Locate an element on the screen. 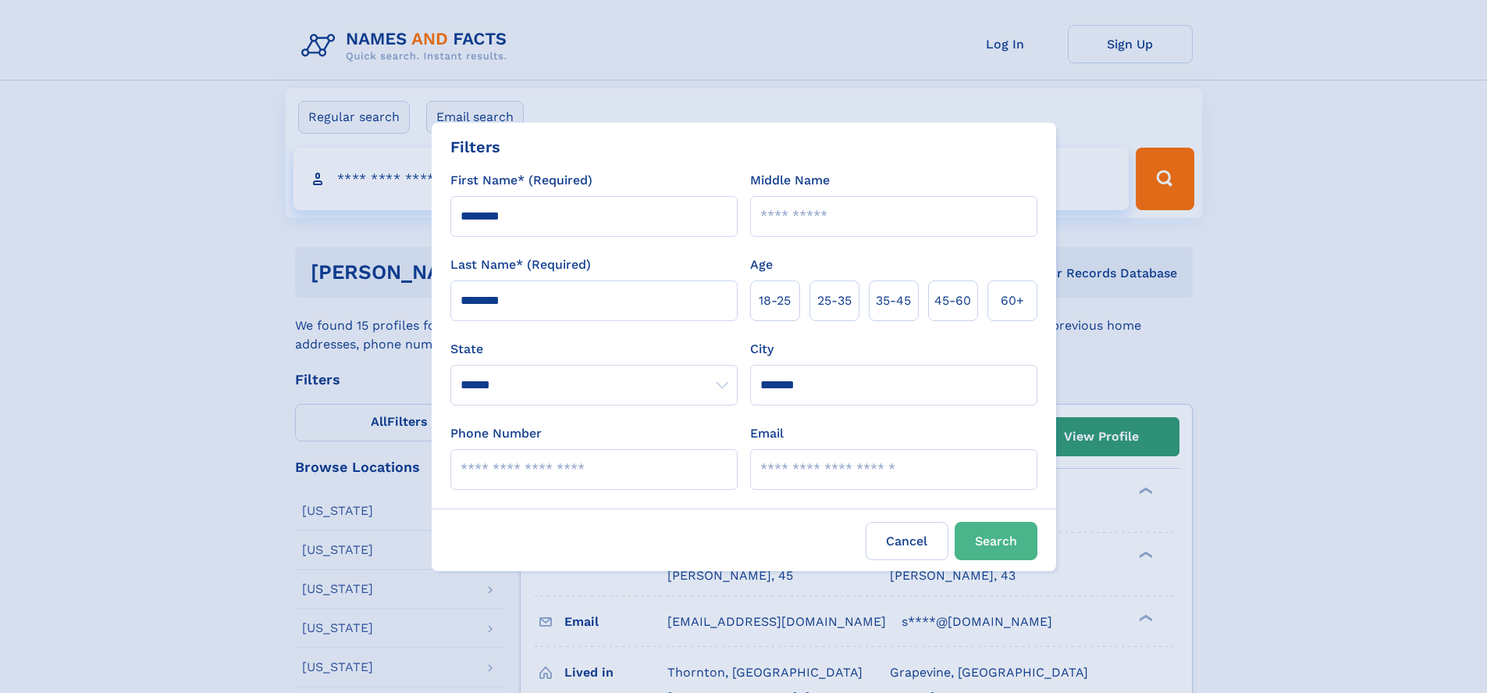  label: City is located at coordinates (762, 349).